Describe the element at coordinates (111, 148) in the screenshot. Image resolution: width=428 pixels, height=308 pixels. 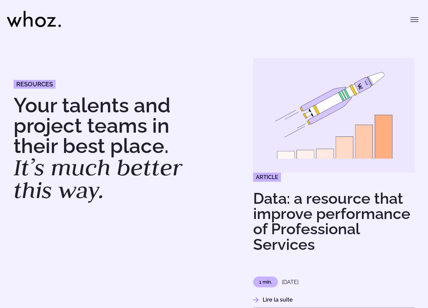
I see `h1: Your talents and project teams in their best place.` at that location.